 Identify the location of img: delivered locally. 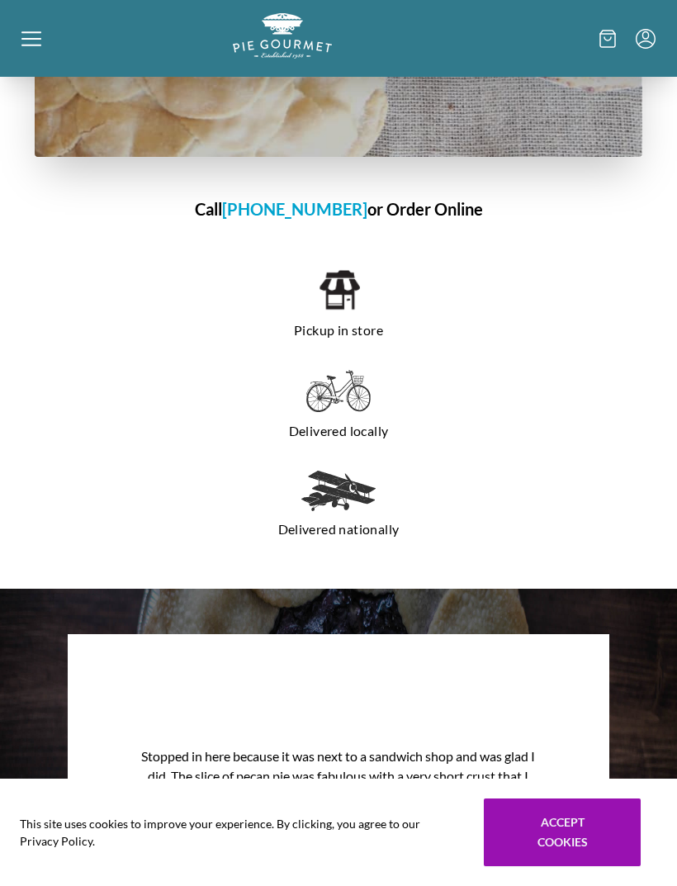
(339, 392).